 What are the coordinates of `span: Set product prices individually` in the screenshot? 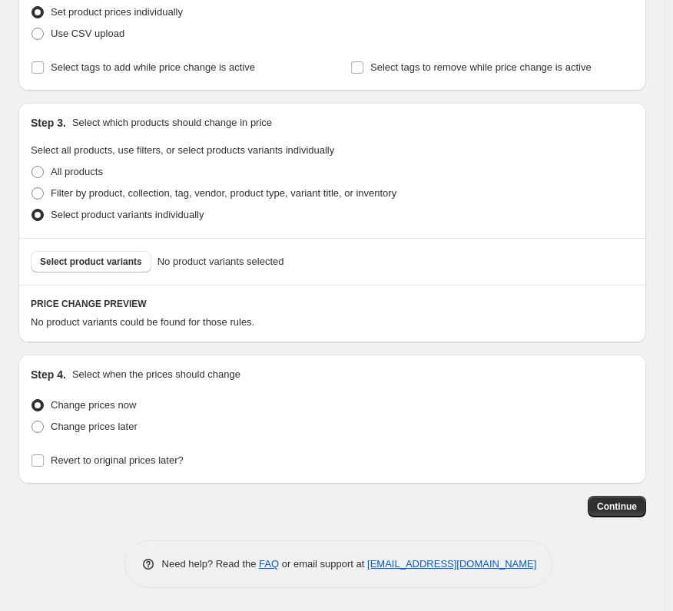 It's located at (117, 12).